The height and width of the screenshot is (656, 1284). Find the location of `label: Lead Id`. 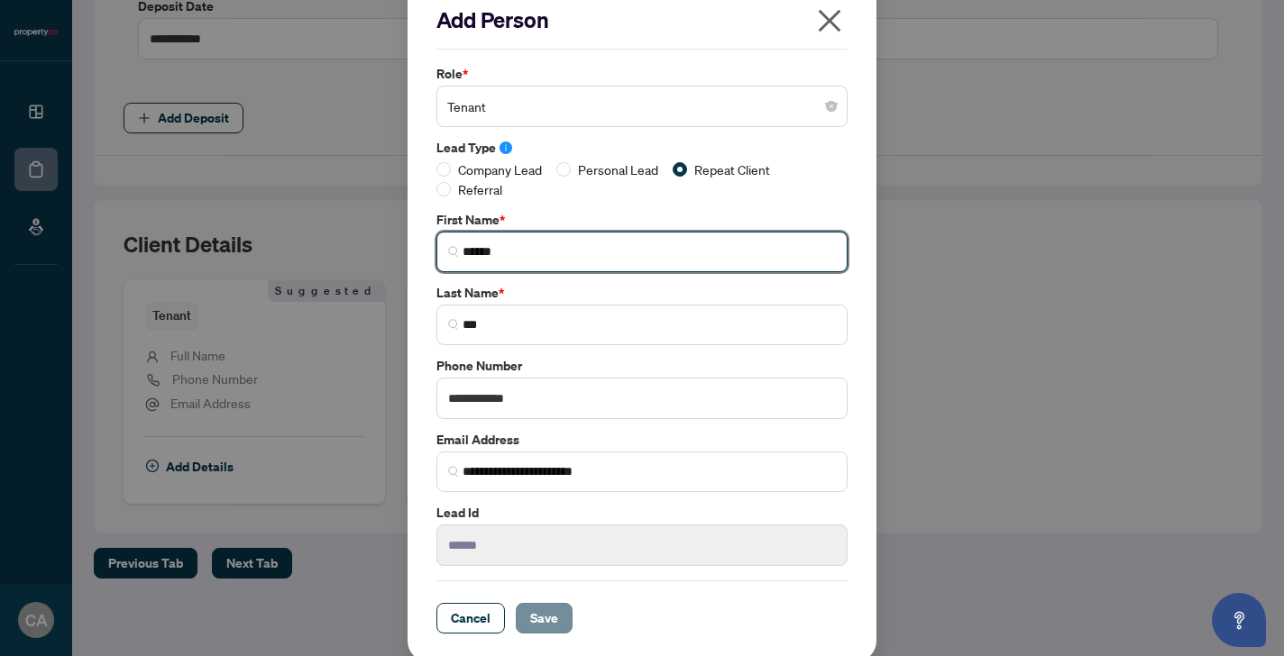

label: Lead Id is located at coordinates (642, 513).